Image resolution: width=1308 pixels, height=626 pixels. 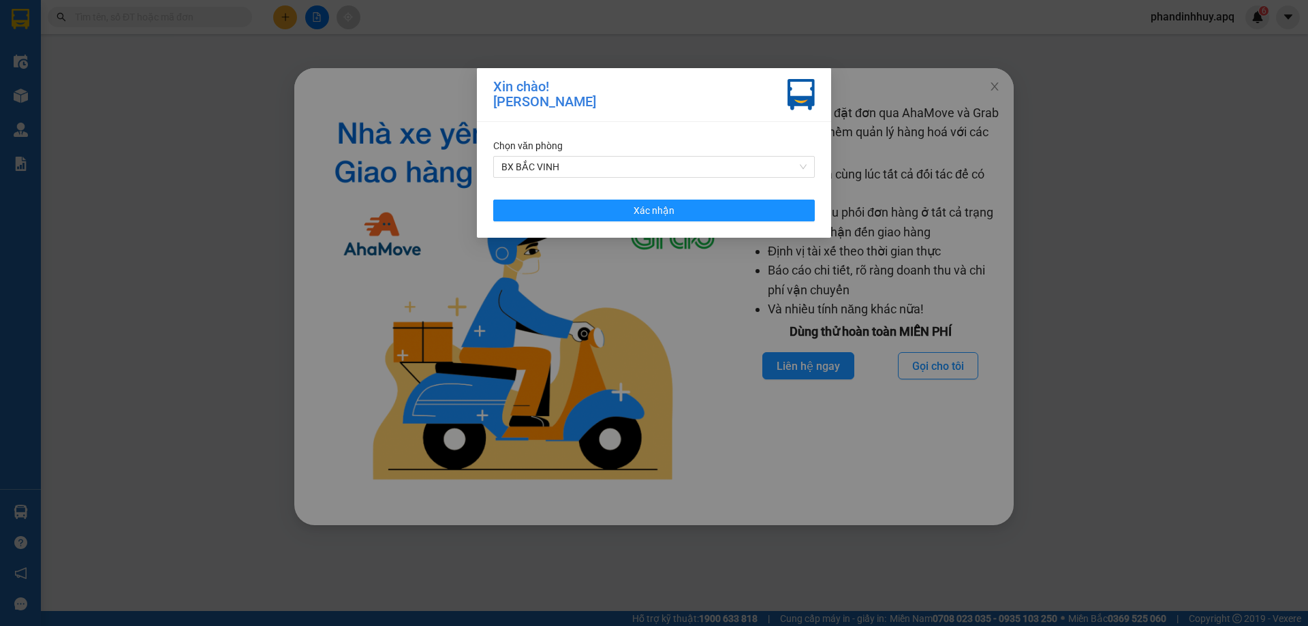 What do you see at coordinates (654, 146) in the screenshot?
I see `div: Chọn văn phòng` at bounding box center [654, 146].